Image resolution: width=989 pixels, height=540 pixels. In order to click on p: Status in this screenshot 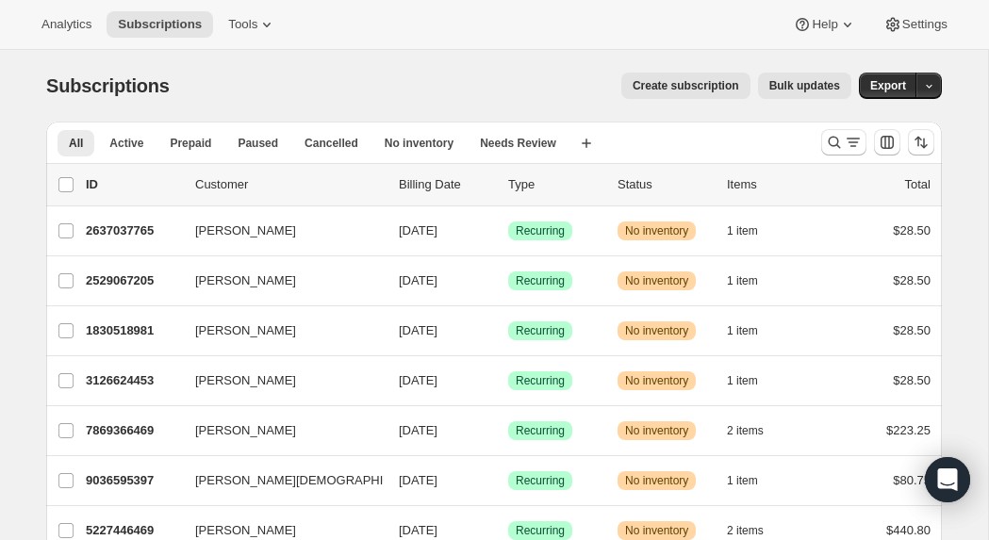, I will do `click(665, 185)`.